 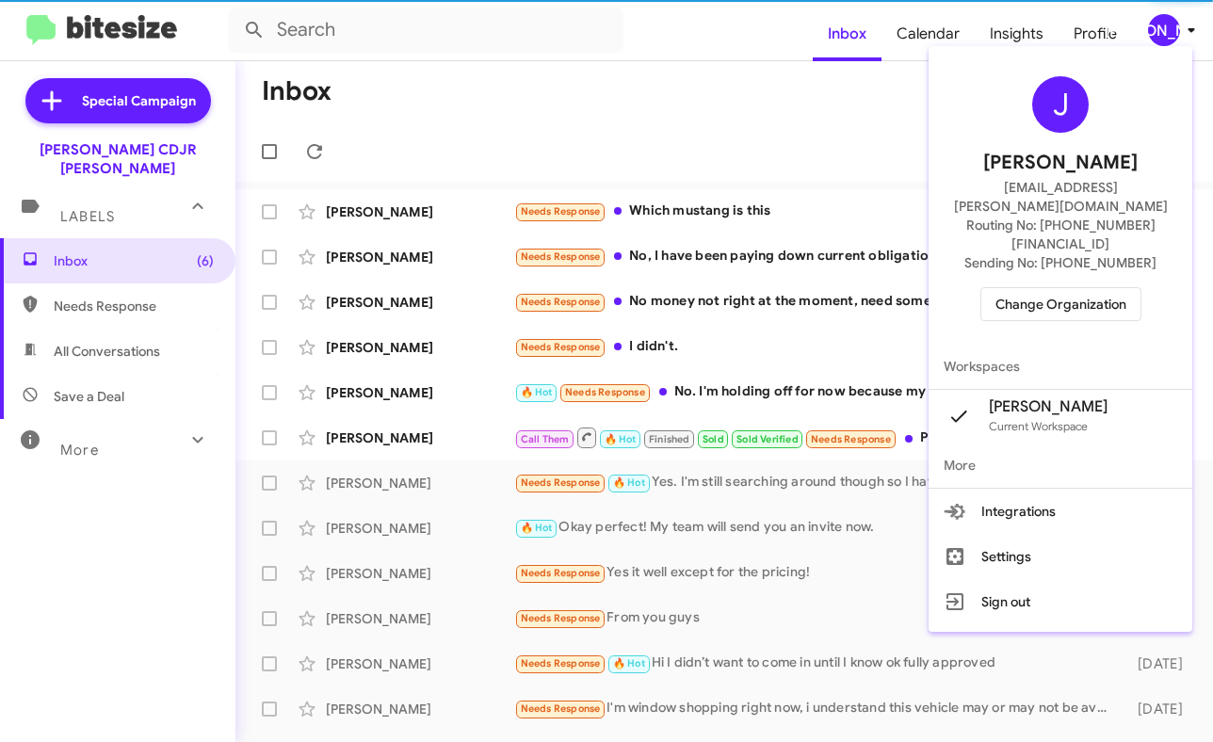 What do you see at coordinates (1060, 304) in the screenshot?
I see `span: Change Organization` at bounding box center [1060, 304].